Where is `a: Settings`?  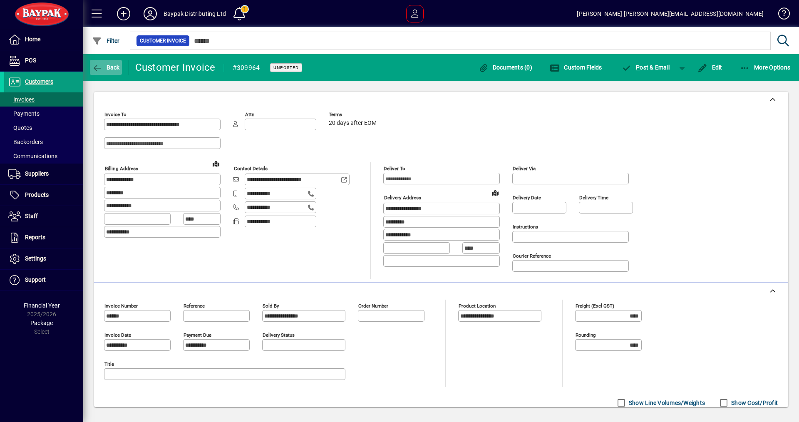 a: Settings is located at coordinates (44, 259).